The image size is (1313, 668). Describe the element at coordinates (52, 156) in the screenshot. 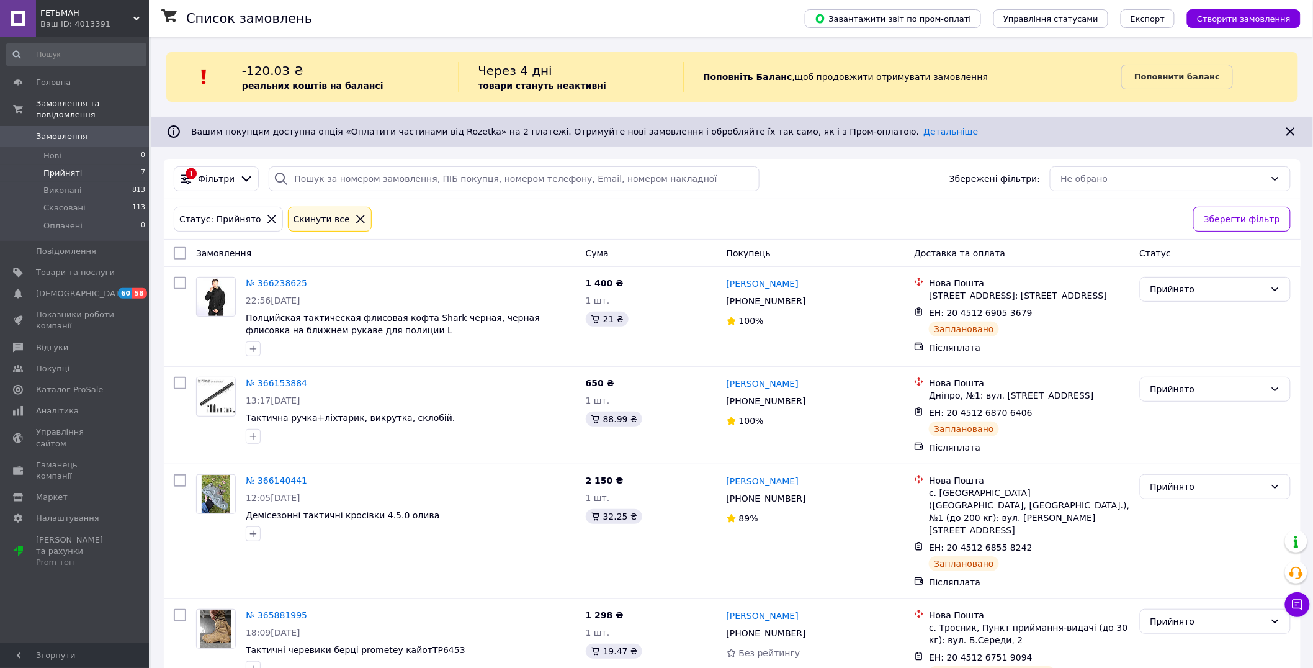

I see `span: Нові` at that location.